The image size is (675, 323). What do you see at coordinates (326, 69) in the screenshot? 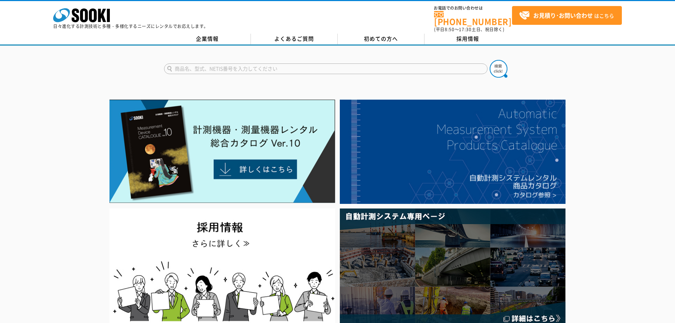
I see `input: 商品名、型式、NETIS番号を入力してください` at bounding box center [326, 69].